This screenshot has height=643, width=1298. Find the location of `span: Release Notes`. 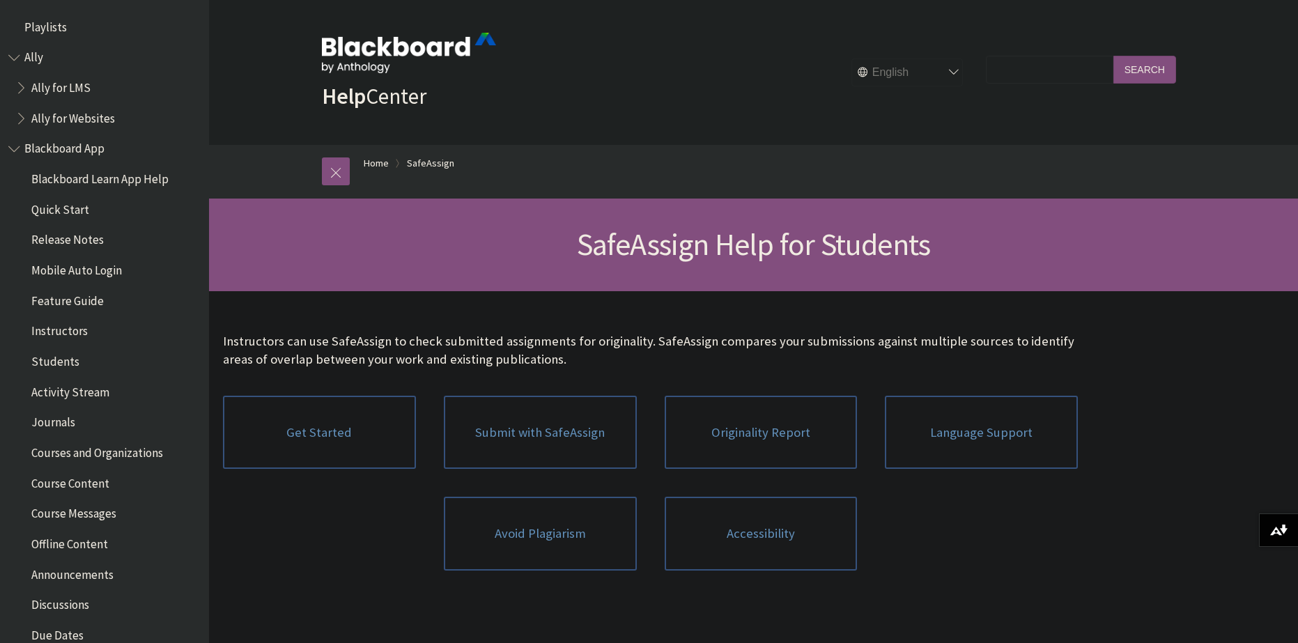

span: Release Notes is located at coordinates (68, 238).